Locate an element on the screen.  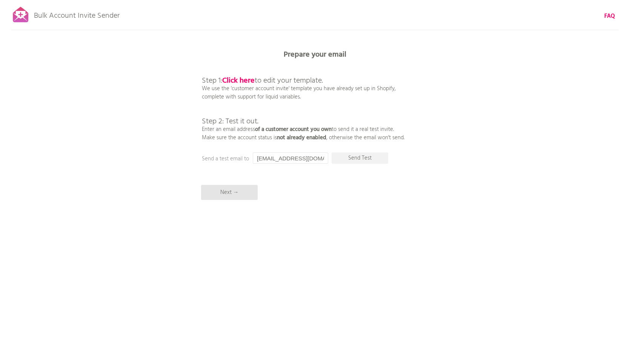
a: Click here is located at coordinates (239, 81).